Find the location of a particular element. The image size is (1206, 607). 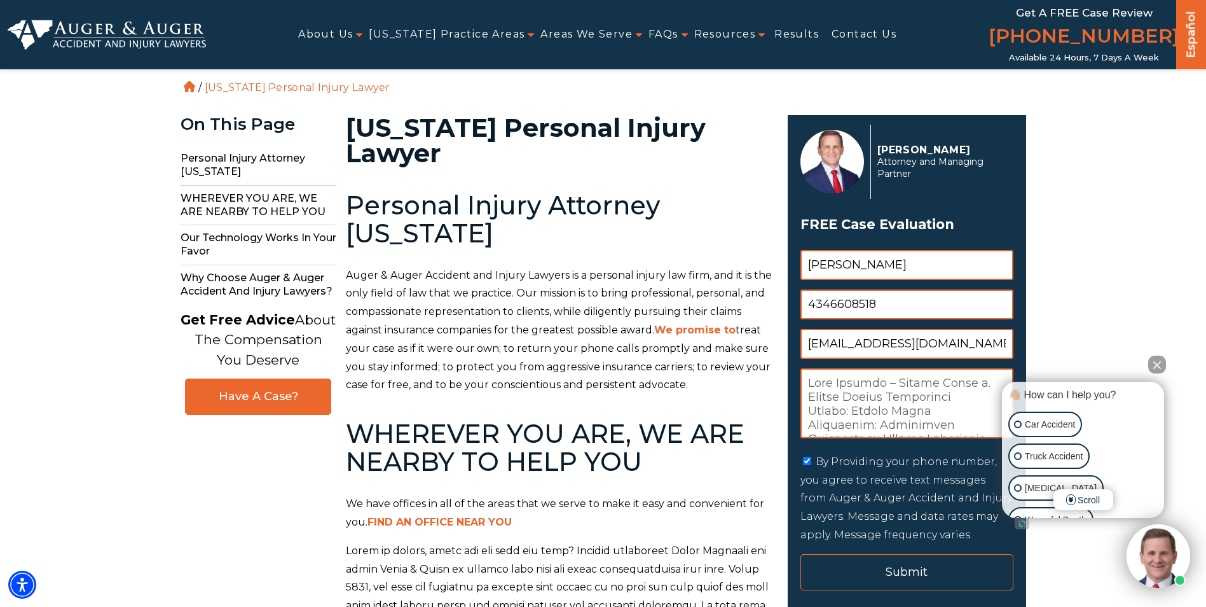

p: Truck Accident is located at coordinates (1054, 456).